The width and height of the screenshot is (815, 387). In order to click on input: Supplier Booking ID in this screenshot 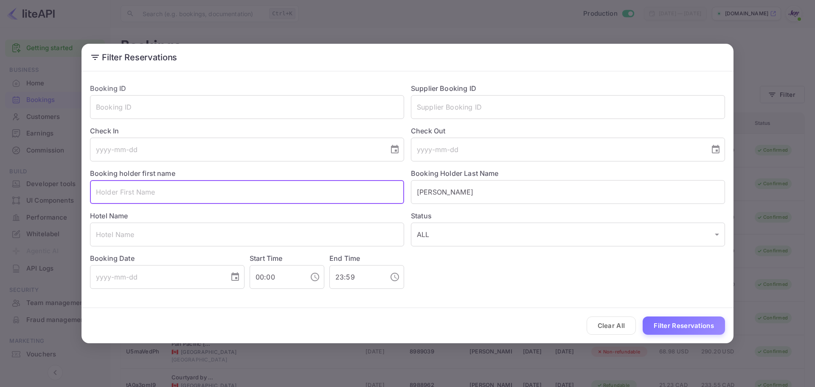, I will do `click(568, 107)`.